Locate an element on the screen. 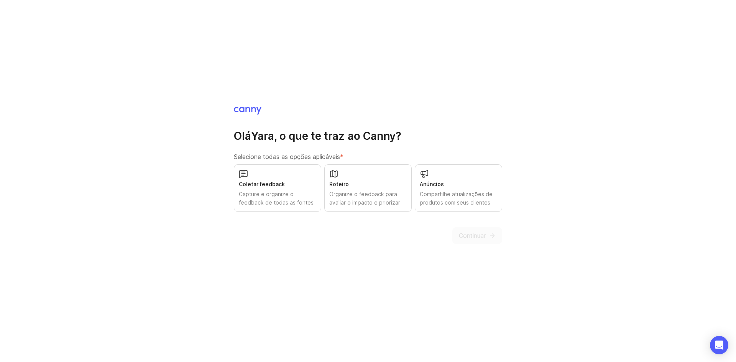  img: Canny Home is located at coordinates (247, 111).